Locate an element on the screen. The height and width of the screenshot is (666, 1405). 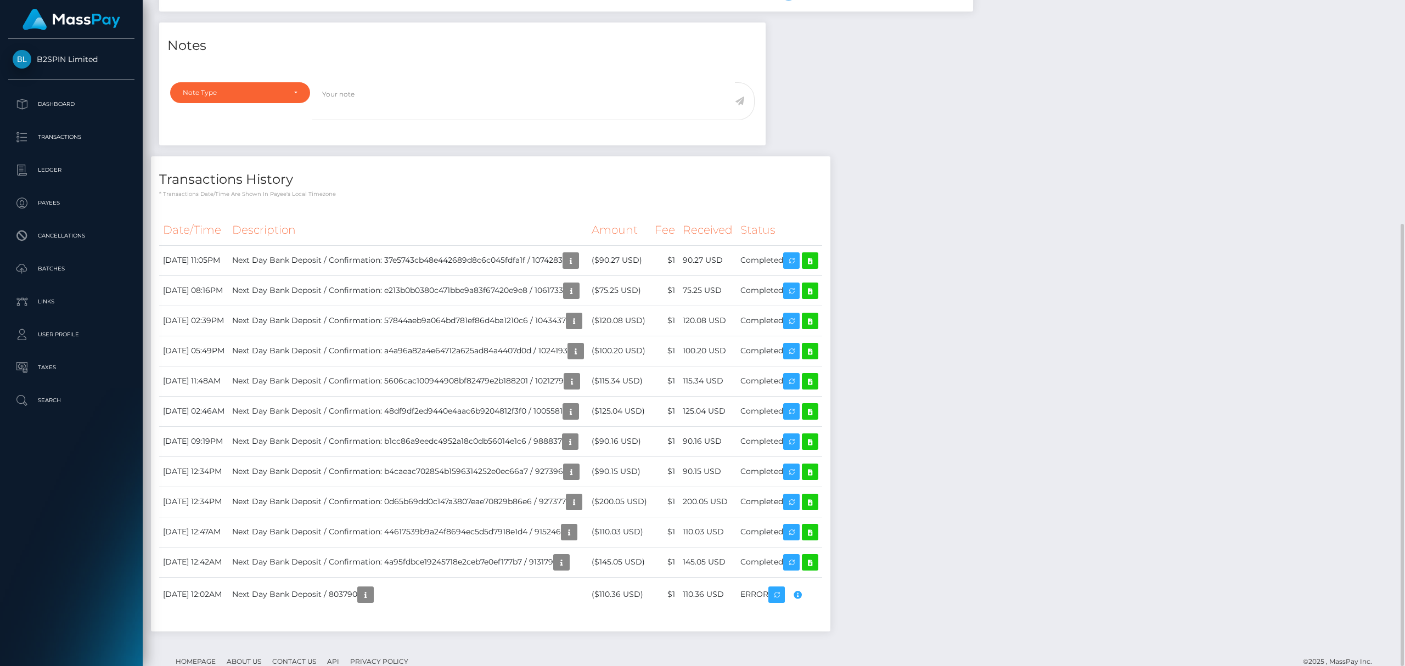
th: Status is located at coordinates (780, 230).